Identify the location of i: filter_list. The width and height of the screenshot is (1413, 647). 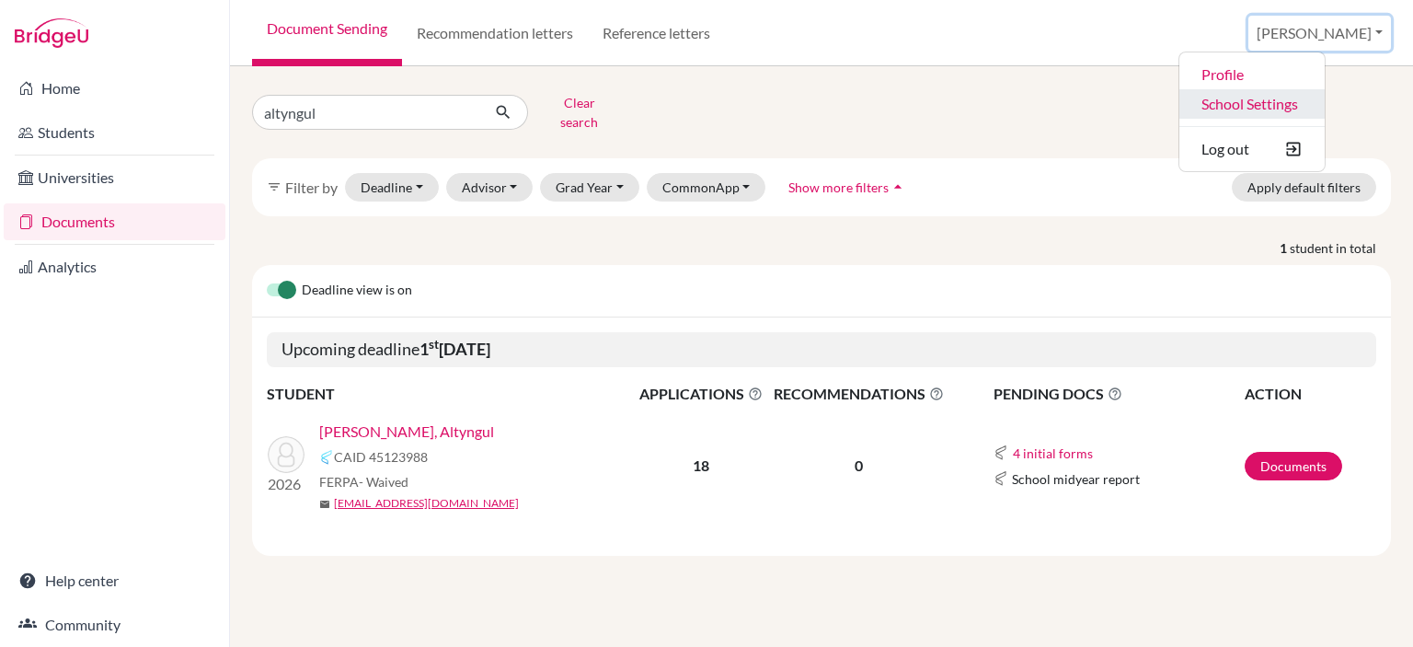
(274, 187).